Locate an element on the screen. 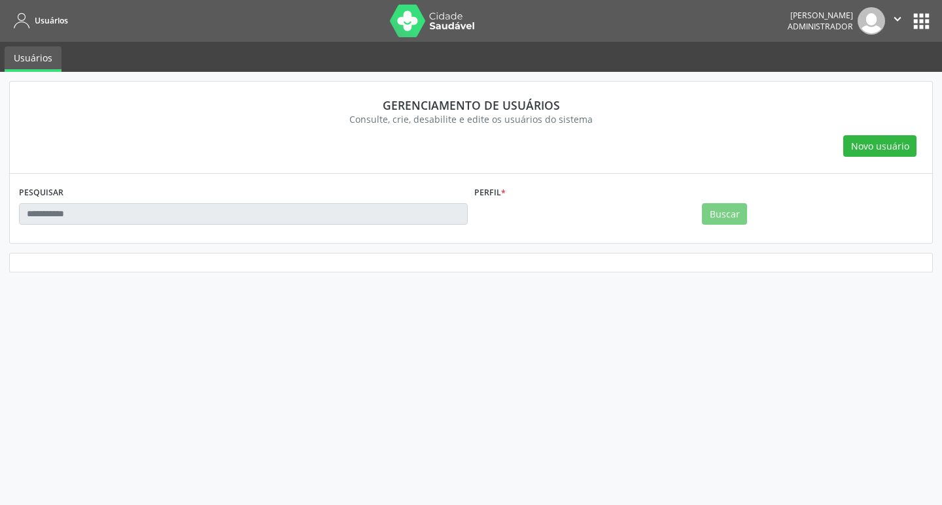  span: Administrador is located at coordinates (820, 26).